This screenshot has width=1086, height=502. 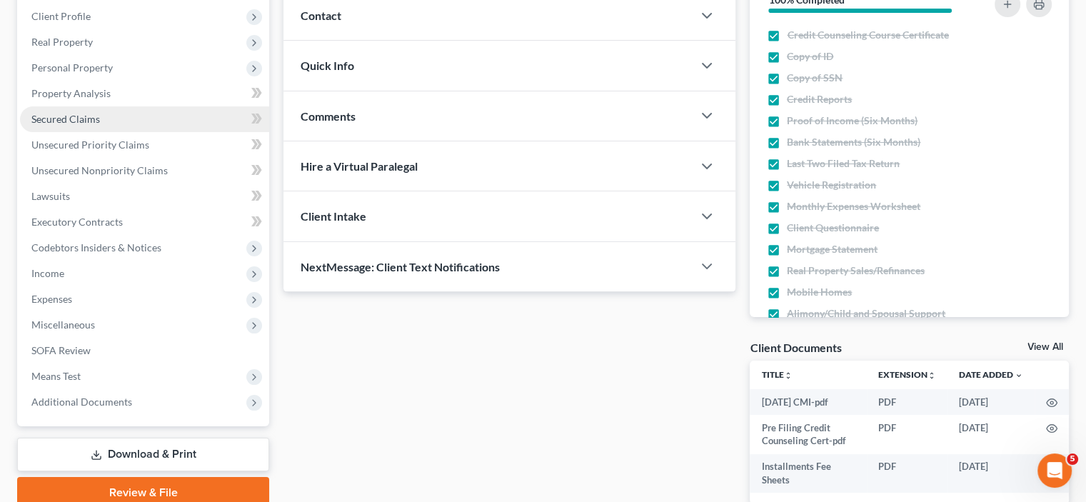 What do you see at coordinates (144, 171) in the screenshot?
I see `a: Unsecured Nonpriority Claims` at bounding box center [144, 171].